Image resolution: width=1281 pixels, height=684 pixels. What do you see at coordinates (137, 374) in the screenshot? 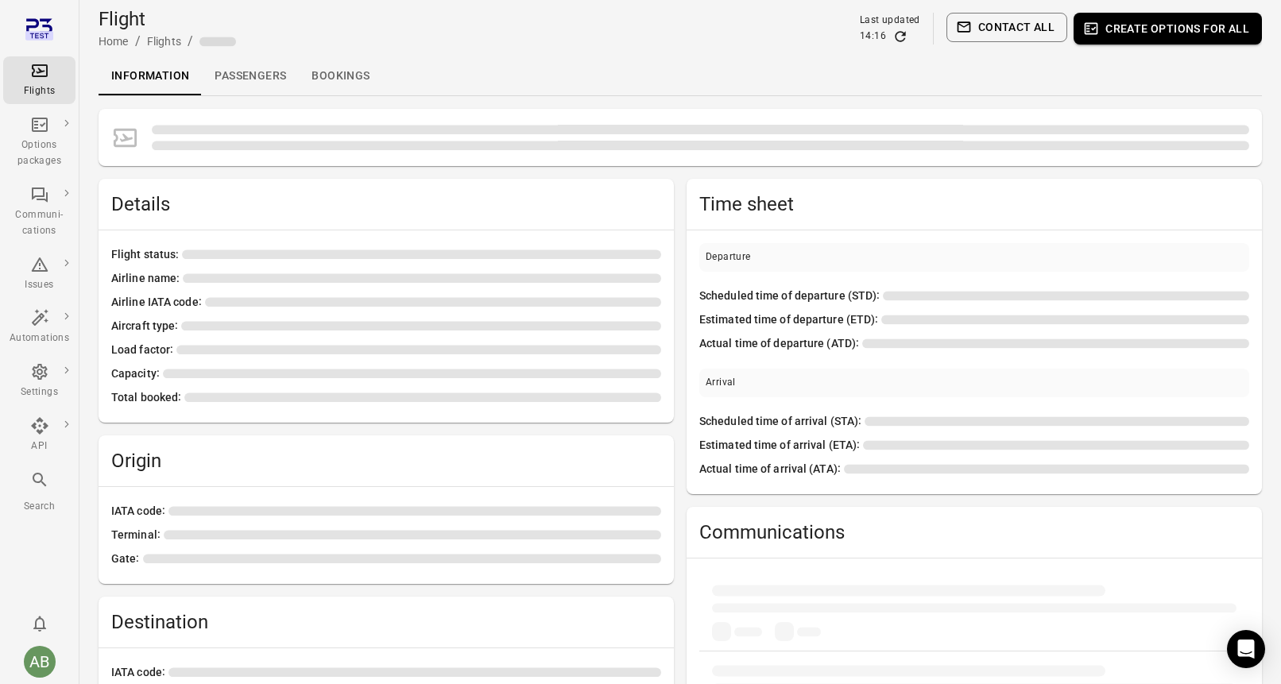
I see `span: Capacity` at bounding box center [137, 374].